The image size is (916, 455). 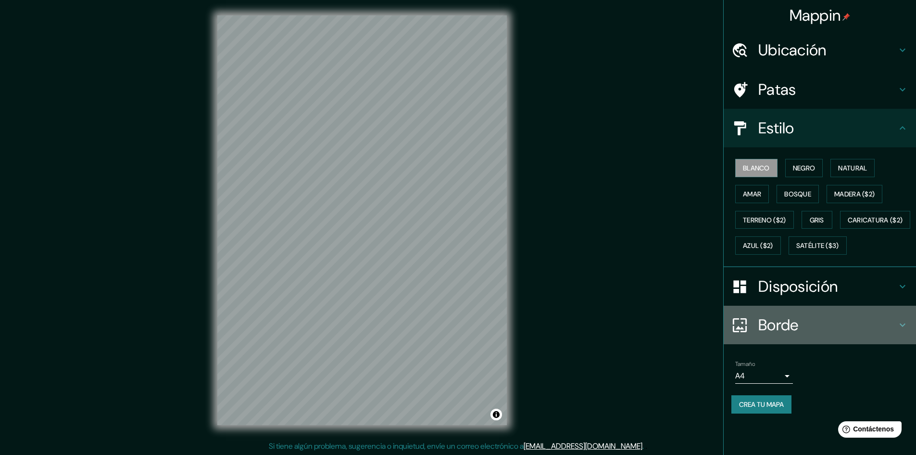 What do you see at coordinates (762, 404) in the screenshot?
I see `button: Crea tu mapa` at bounding box center [762, 404].